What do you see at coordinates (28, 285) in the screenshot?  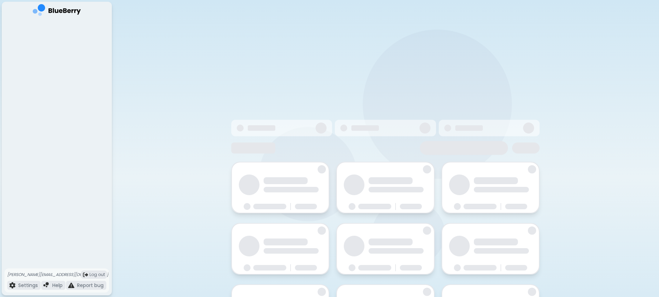 I see `p: Settings` at bounding box center [28, 285].